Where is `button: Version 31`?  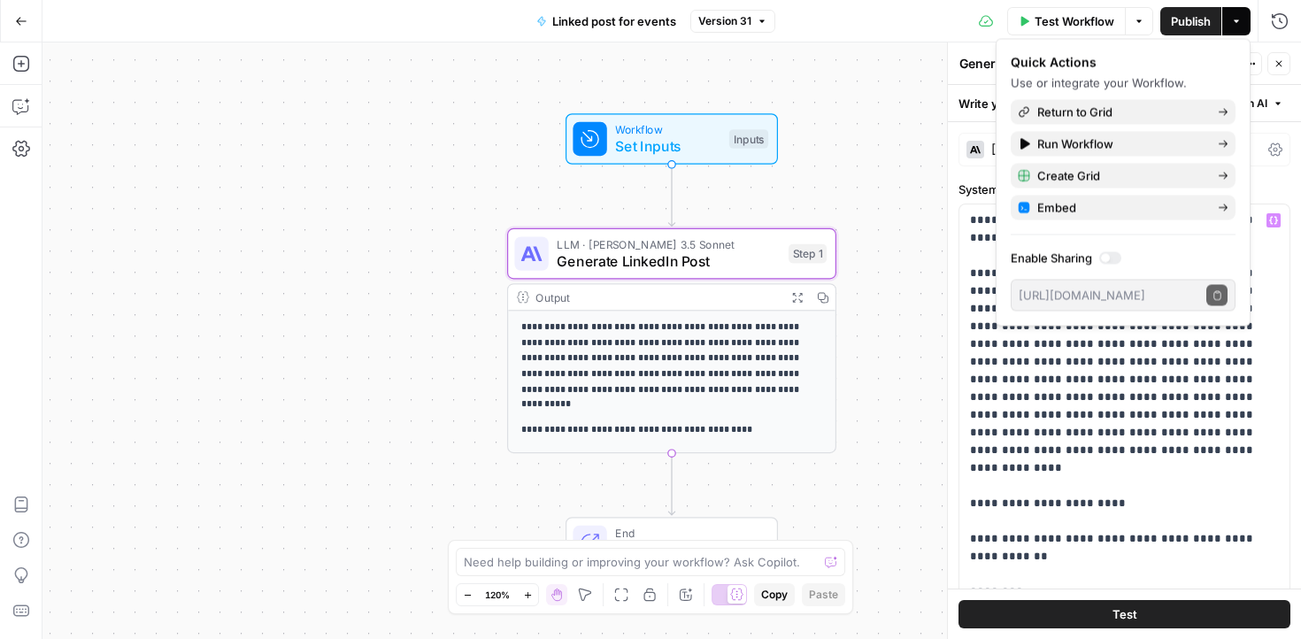
button: Version 31 is located at coordinates (733, 21).